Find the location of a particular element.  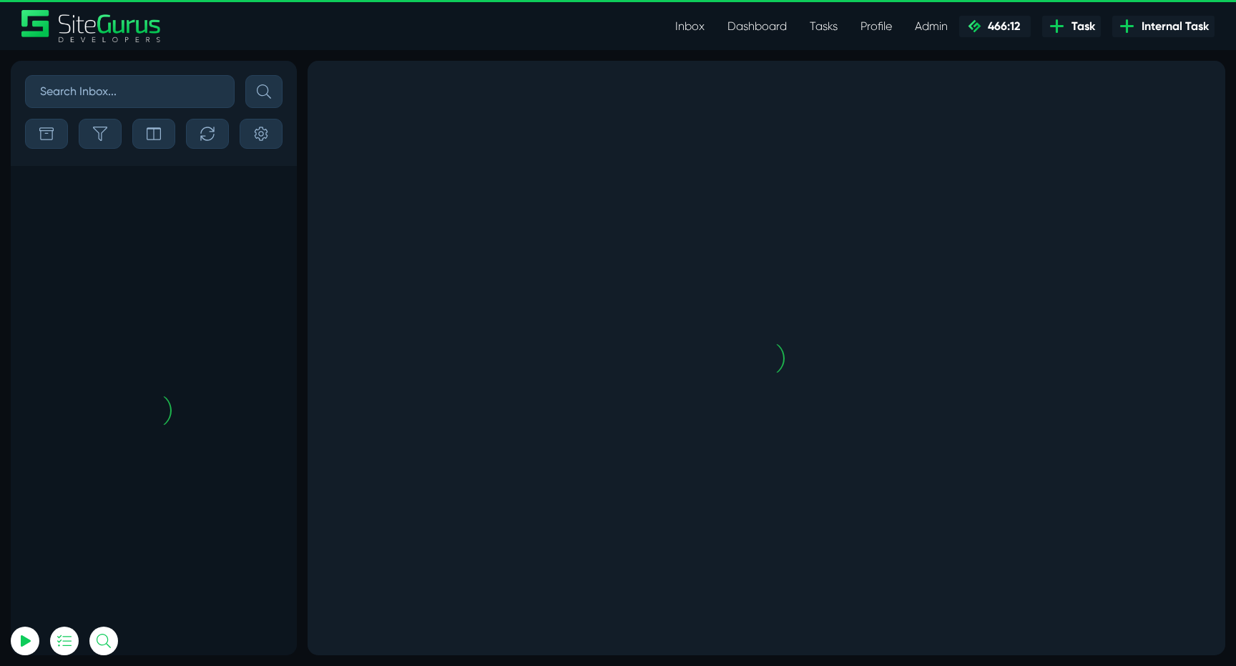

input: Search Inbox... is located at coordinates (129, 92).